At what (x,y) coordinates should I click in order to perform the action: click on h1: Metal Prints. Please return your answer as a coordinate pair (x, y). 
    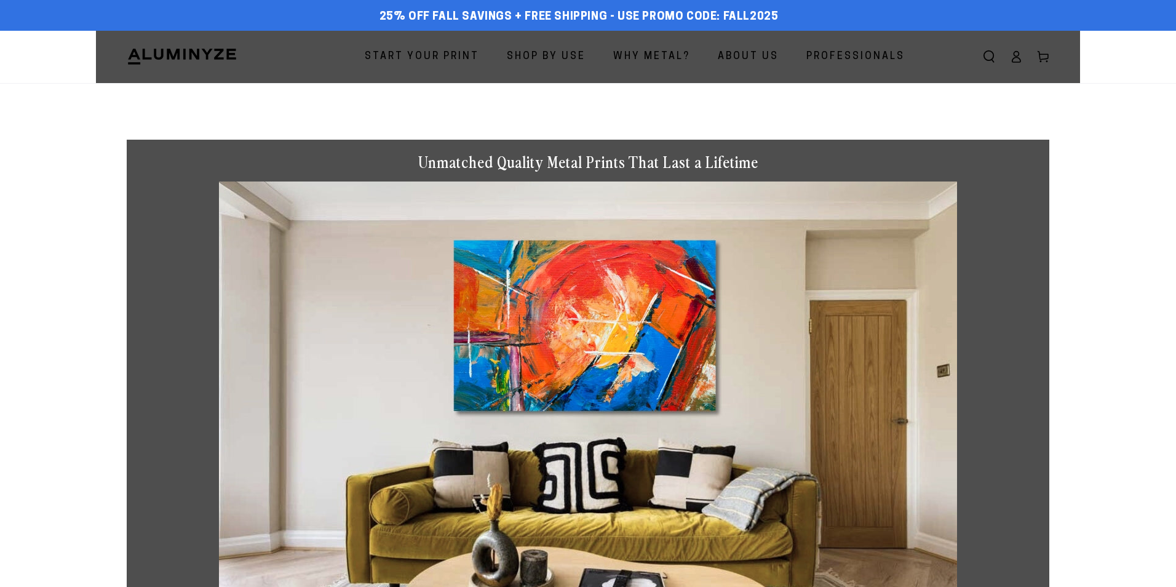
    Looking at the image, I should click on (588, 99).